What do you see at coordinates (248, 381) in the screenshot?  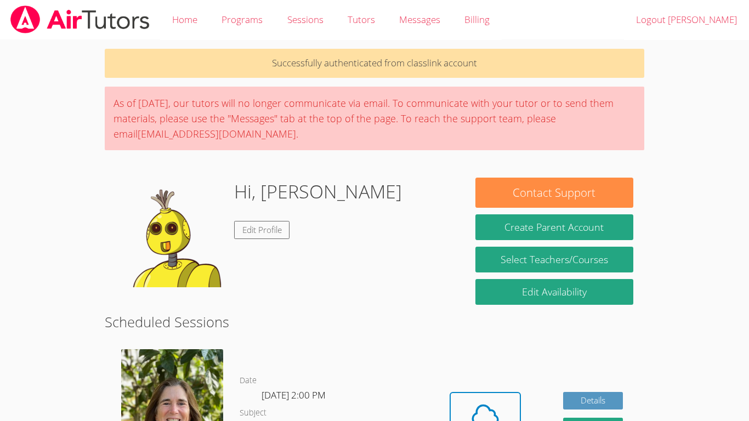 I see `dt: Date` at bounding box center [248, 381].